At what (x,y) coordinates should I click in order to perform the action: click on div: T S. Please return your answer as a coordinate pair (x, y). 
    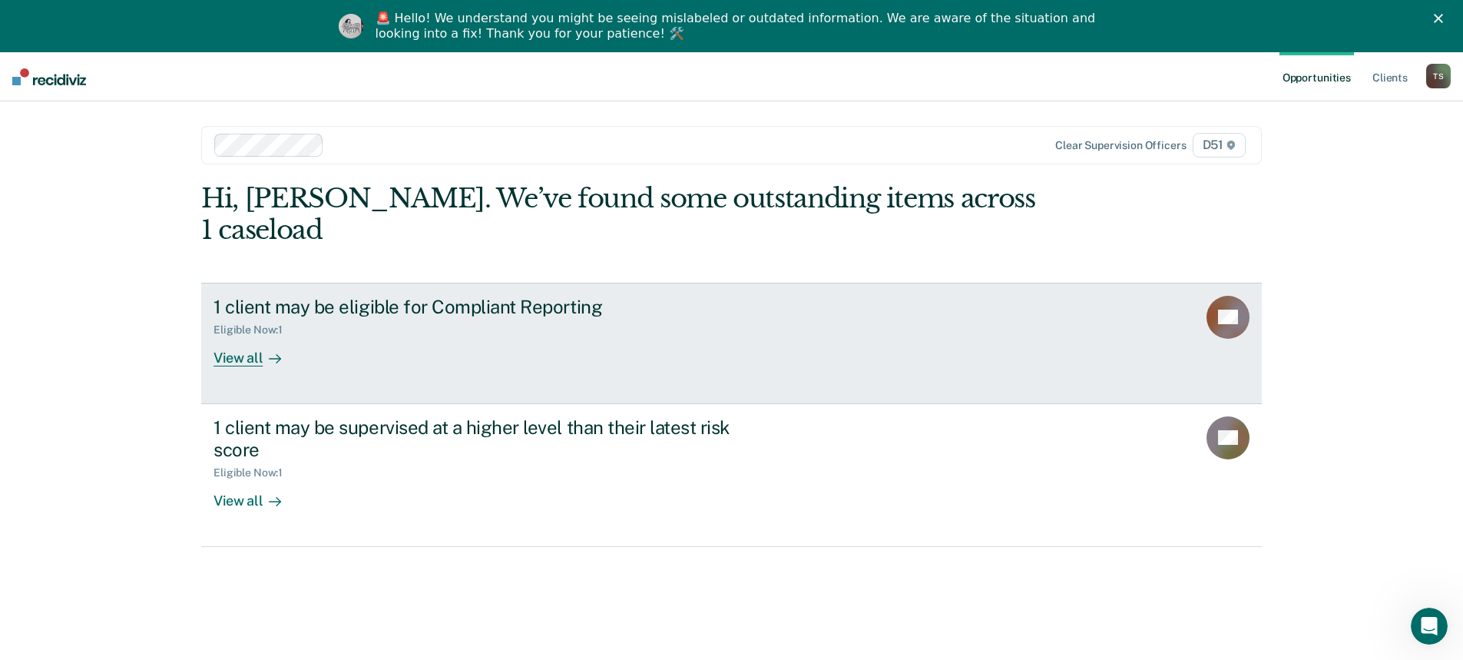
    Looking at the image, I should click on (1438, 76).